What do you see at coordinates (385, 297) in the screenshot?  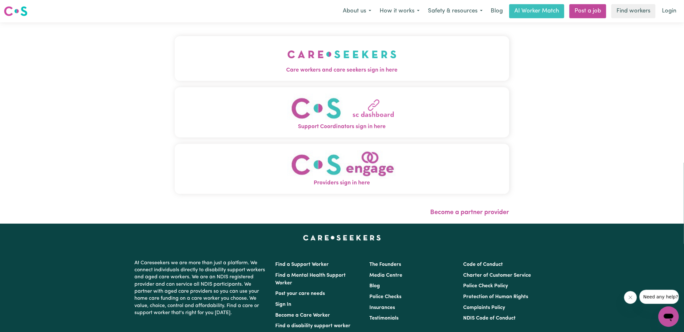 I see `a: Police Checks` at bounding box center [385, 297].